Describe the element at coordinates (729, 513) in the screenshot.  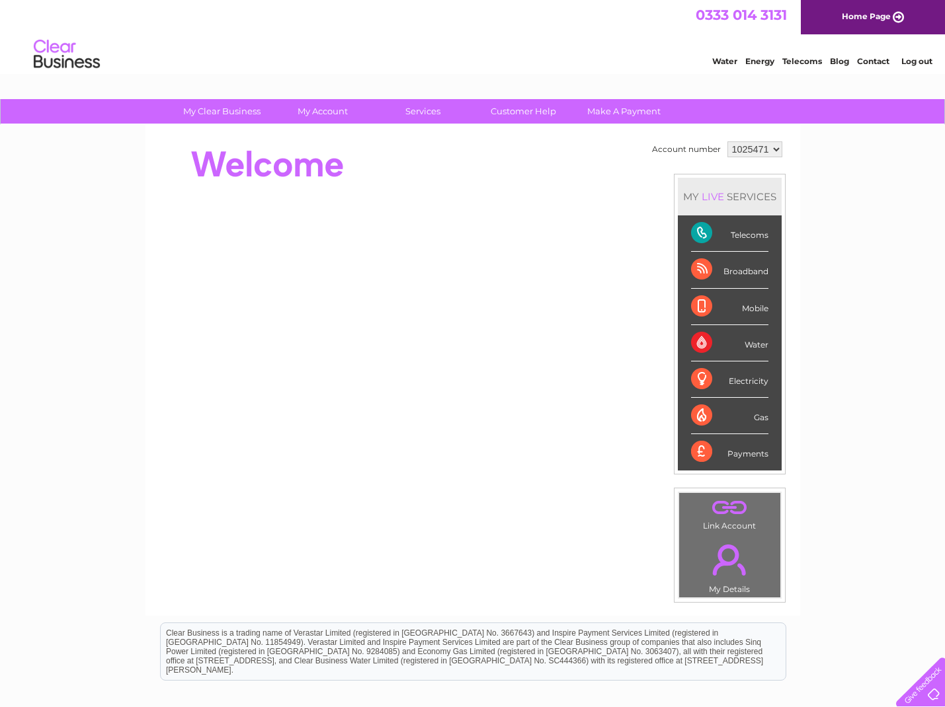
I see `td: Link Account` at that location.